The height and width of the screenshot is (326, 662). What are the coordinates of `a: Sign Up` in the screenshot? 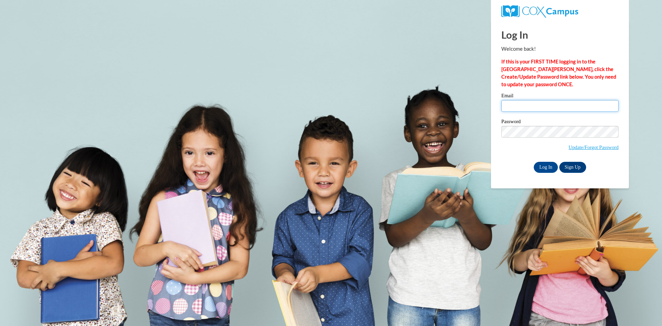 It's located at (573, 167).